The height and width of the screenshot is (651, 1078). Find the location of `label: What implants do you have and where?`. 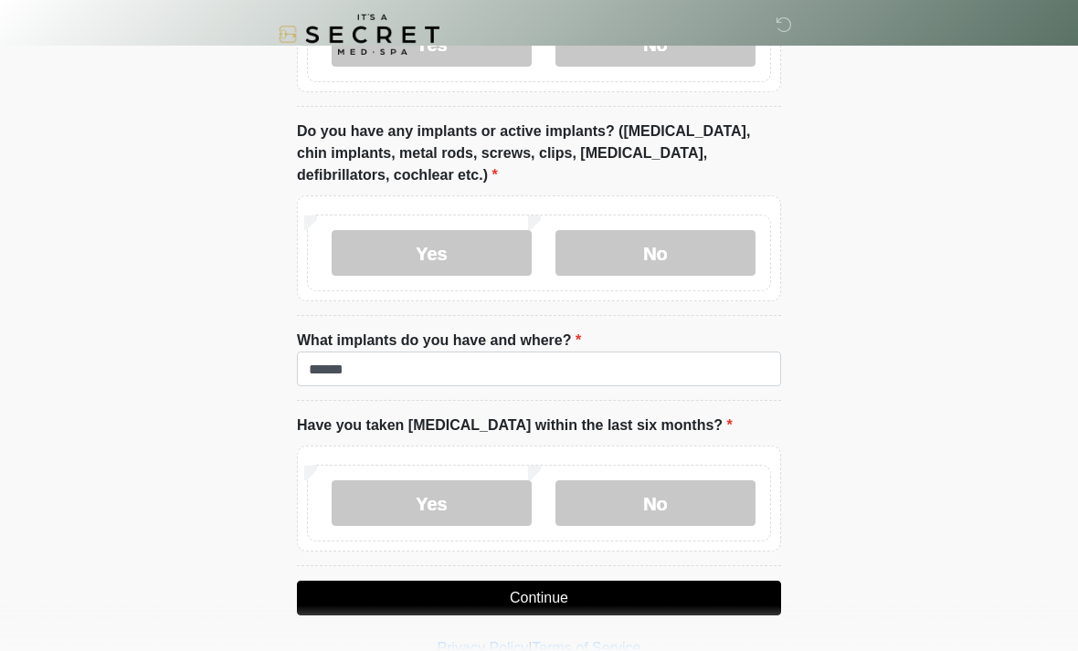

label: What implants do you have and where? is located at coordinates (439, 341).